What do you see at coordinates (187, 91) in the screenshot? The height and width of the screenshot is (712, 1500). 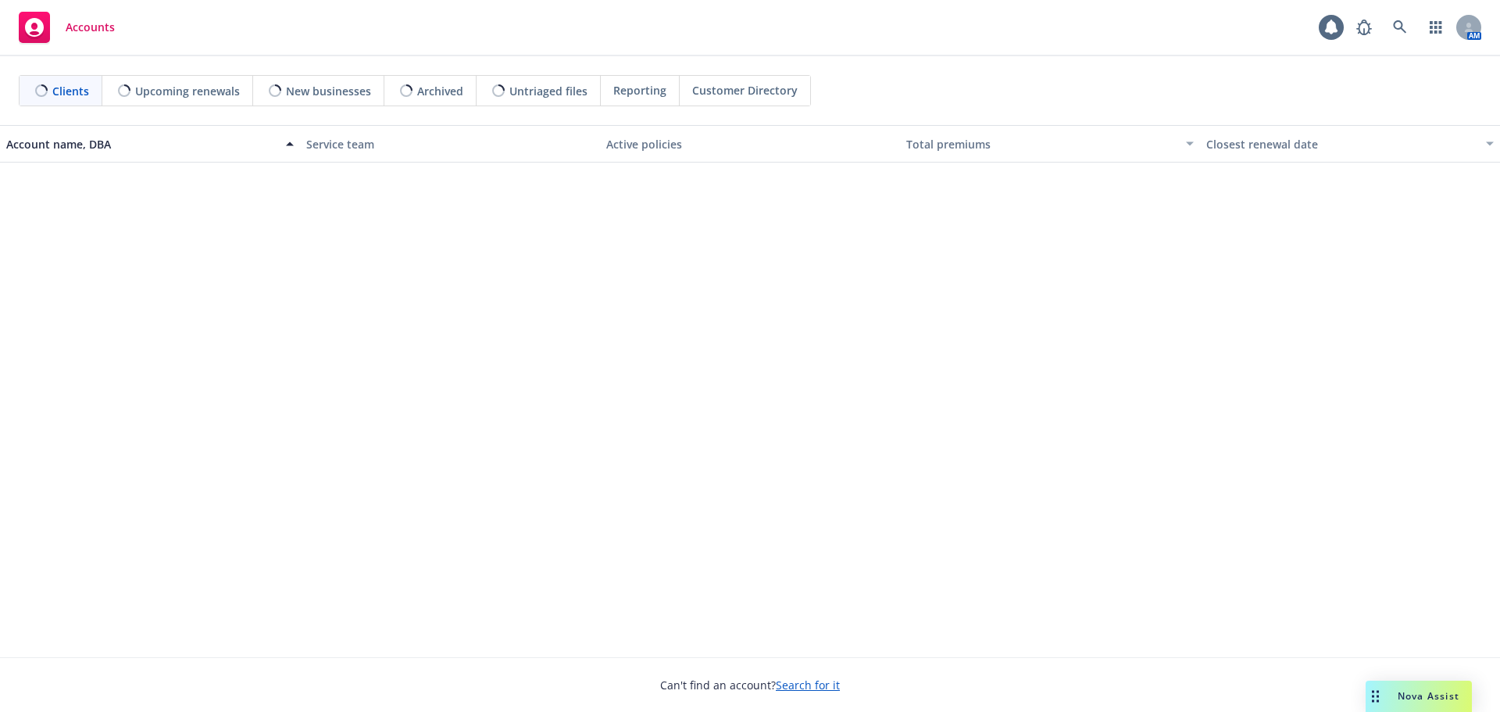 I see `span: Upcoming renewals` at bounding box center [187, 91].